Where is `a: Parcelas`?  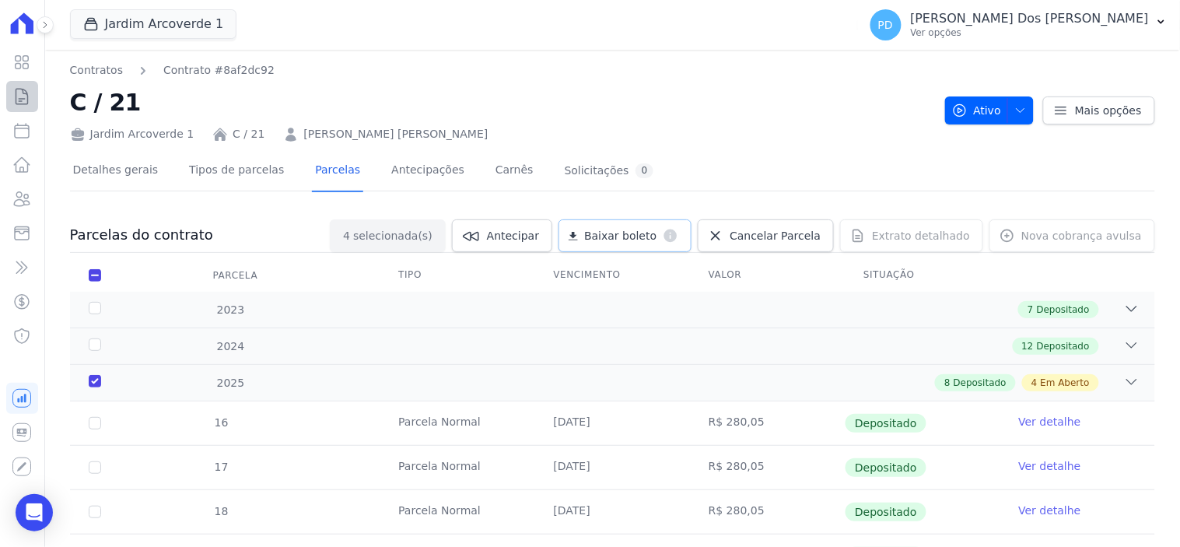
a: Parcelas is located at coordinates (338, 171).